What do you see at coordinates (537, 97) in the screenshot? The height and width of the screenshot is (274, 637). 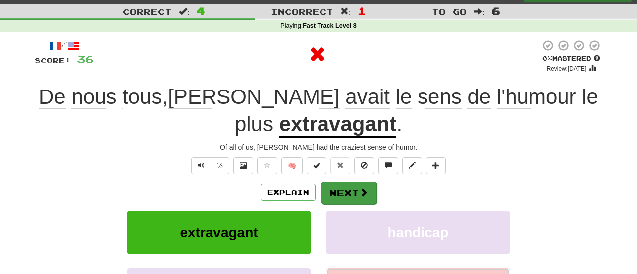 I see `span: l'humour` at bounding box center [537, 97].